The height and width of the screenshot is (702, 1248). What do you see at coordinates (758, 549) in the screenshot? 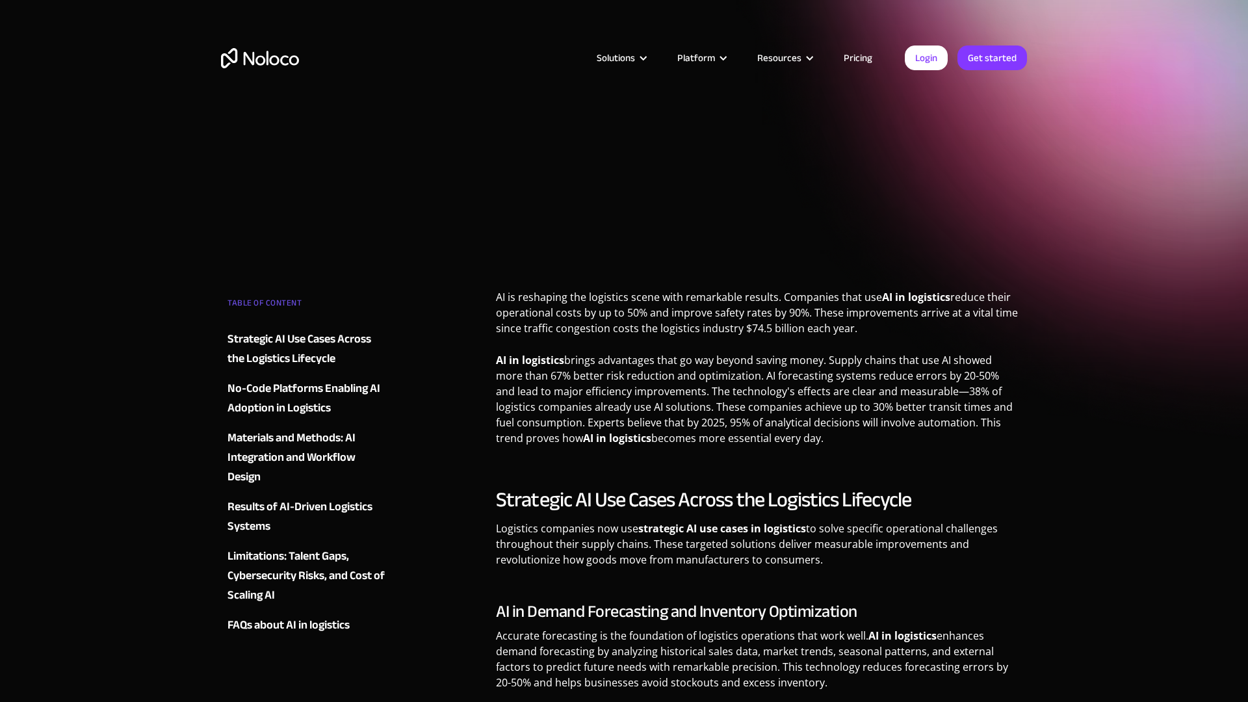
I see `p: Logistics companies now use to solve specific operational challenges throughout their supply chai...` at bounding box center [758, 549].